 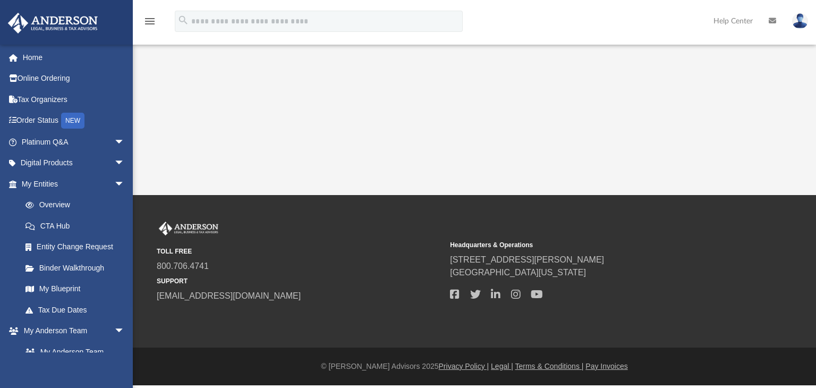 What do you see at coordinates (71, 331) in the screenshot?
I see `a: My Anderson Teamarrow_drop_down` at bounding box center [71, 331].